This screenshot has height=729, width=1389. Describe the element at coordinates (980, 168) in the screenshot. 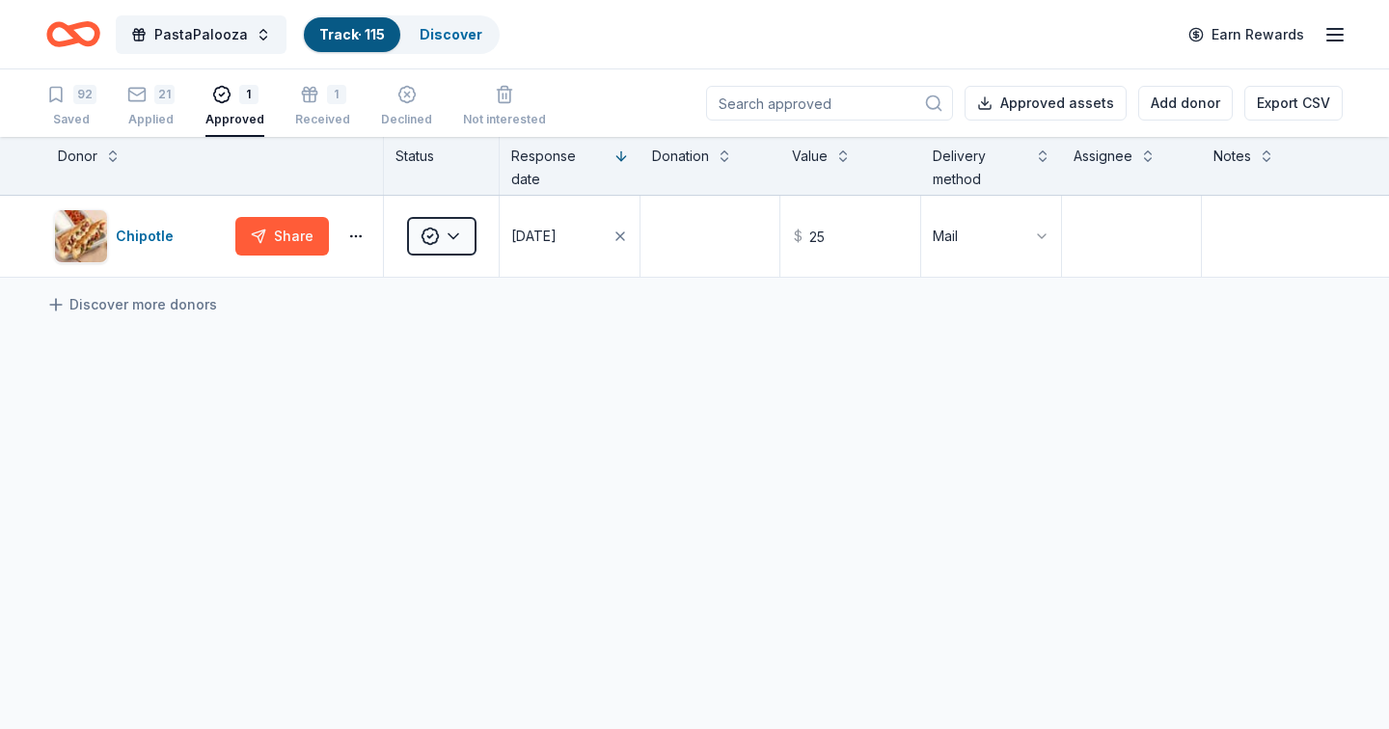

I see `div: Delivery method` at that location.